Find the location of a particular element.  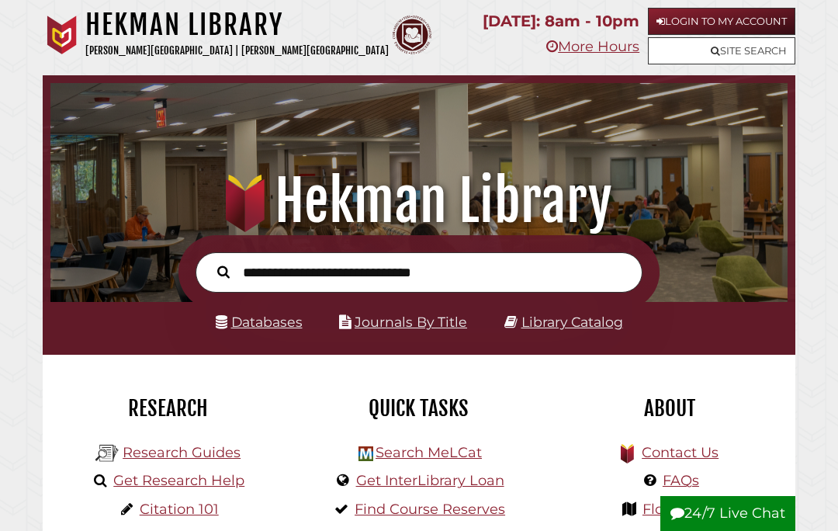

h2: Quick Tasks is located at coordinates (418, 408).